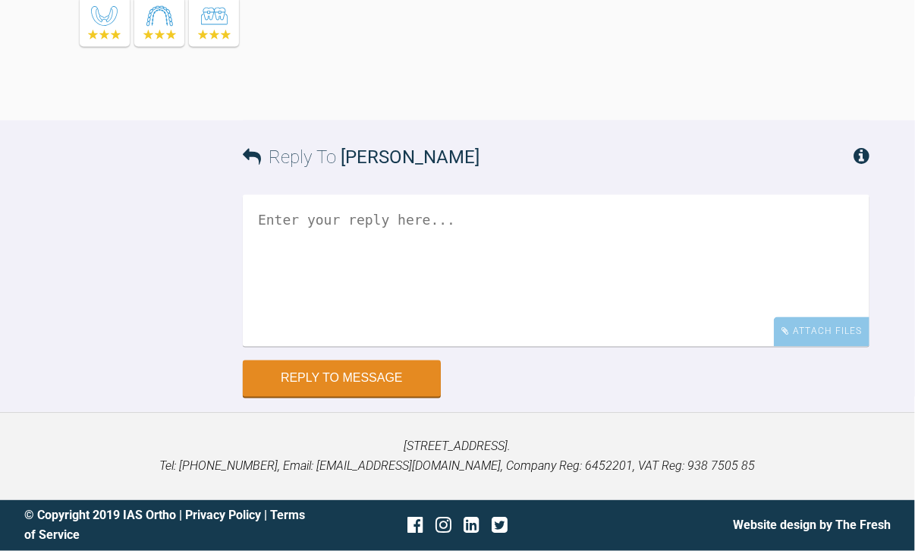 The height and width of the screenshot is (551, 915). I want to click on a: Terms of Service, so click(165, 525).